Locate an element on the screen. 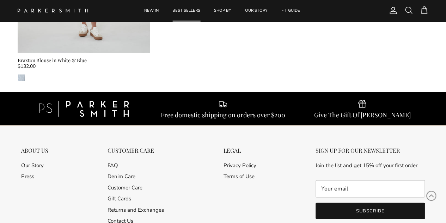 The width and height of the screenshot is (446, 223). div: Free domestic shipping on orders over $200 is located at coordinates (223, 115).